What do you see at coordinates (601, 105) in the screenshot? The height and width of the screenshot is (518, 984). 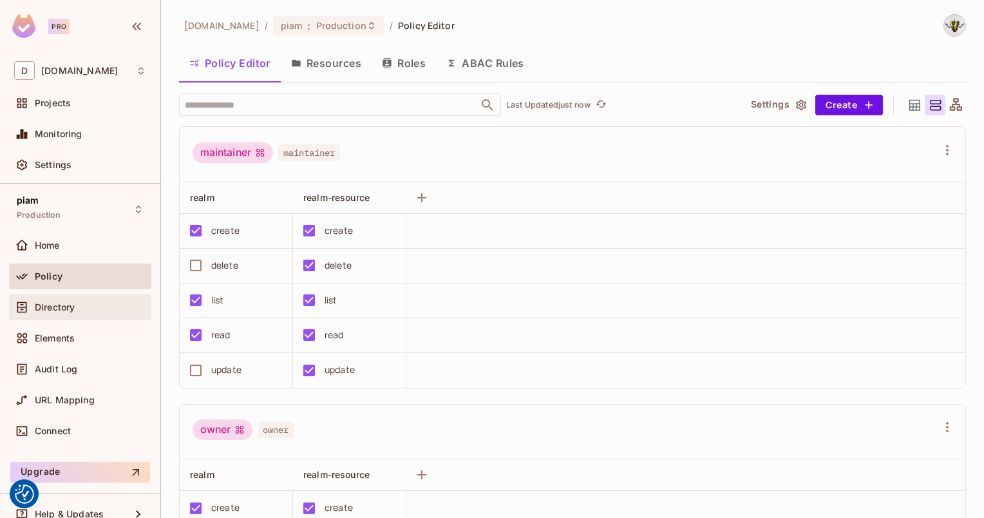 I see `span: refresh` at bounding box center [601, 105].